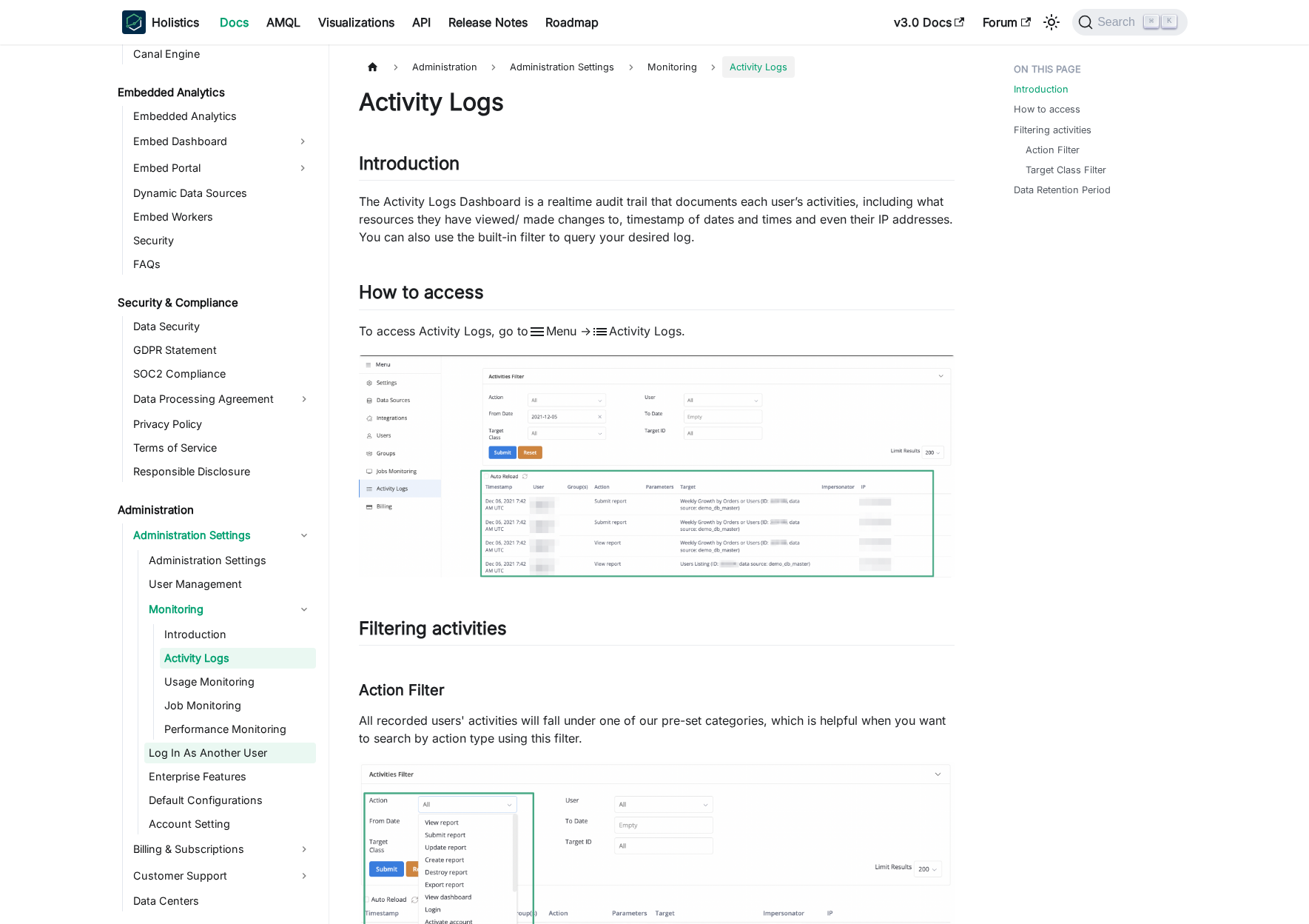  Describe the element at coordinates (657, 220) in the screenshot. I see `p: The Activity Logs Dashboard is a realtime audit trail that documents each user’s activities, incl...` at that location.